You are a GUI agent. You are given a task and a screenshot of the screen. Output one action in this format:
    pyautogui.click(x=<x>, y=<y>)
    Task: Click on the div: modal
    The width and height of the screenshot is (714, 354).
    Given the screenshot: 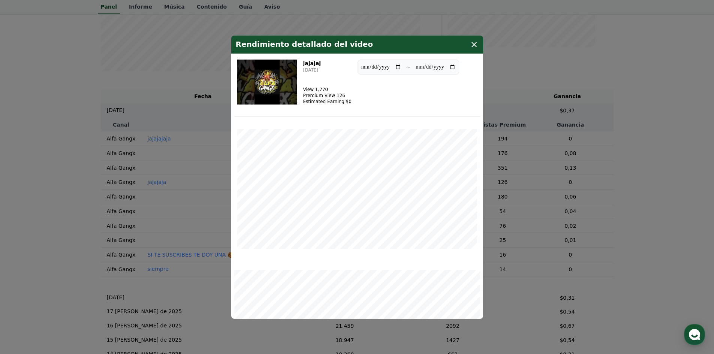 What is the action you would take?
    pyautogui.click(x=357, y=177)
    